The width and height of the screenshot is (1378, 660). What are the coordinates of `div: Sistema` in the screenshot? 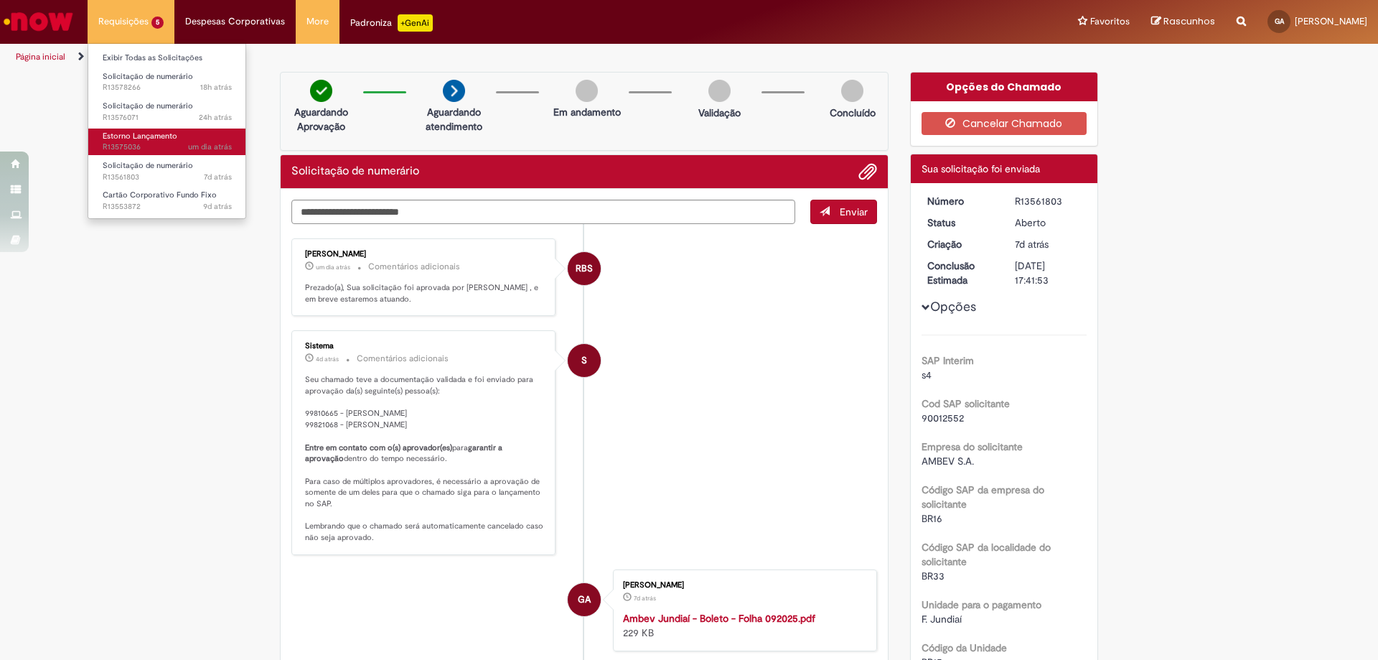 It's located at (424, 346).